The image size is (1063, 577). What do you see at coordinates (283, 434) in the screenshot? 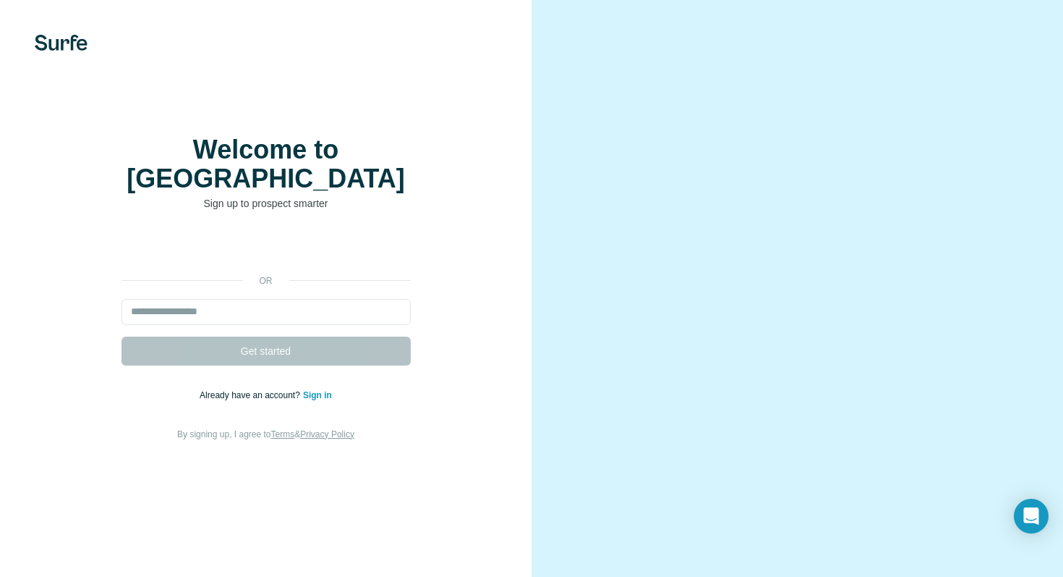
I see `a: Terms` at bounding box center [283, 434].